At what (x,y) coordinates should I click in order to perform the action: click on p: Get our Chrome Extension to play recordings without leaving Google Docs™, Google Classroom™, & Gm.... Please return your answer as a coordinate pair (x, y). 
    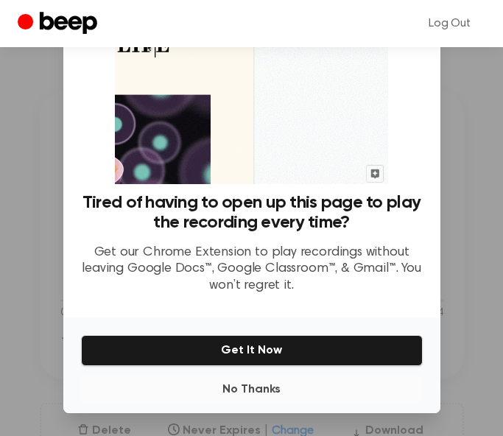
    Looking at the image, I should click on (252, 270).